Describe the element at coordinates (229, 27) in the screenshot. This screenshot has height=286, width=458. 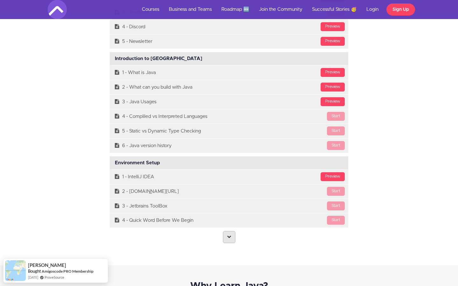
I see `a: Preview4 - Discord` at that location.